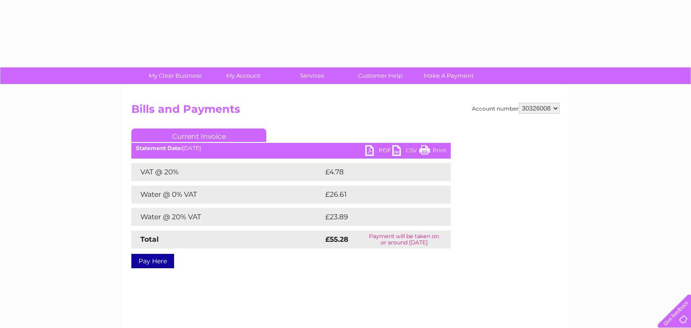  What do you see at coordinates (243, 76) in the screenshot?
I see `a: My Account` at bounding box center [243, 76].